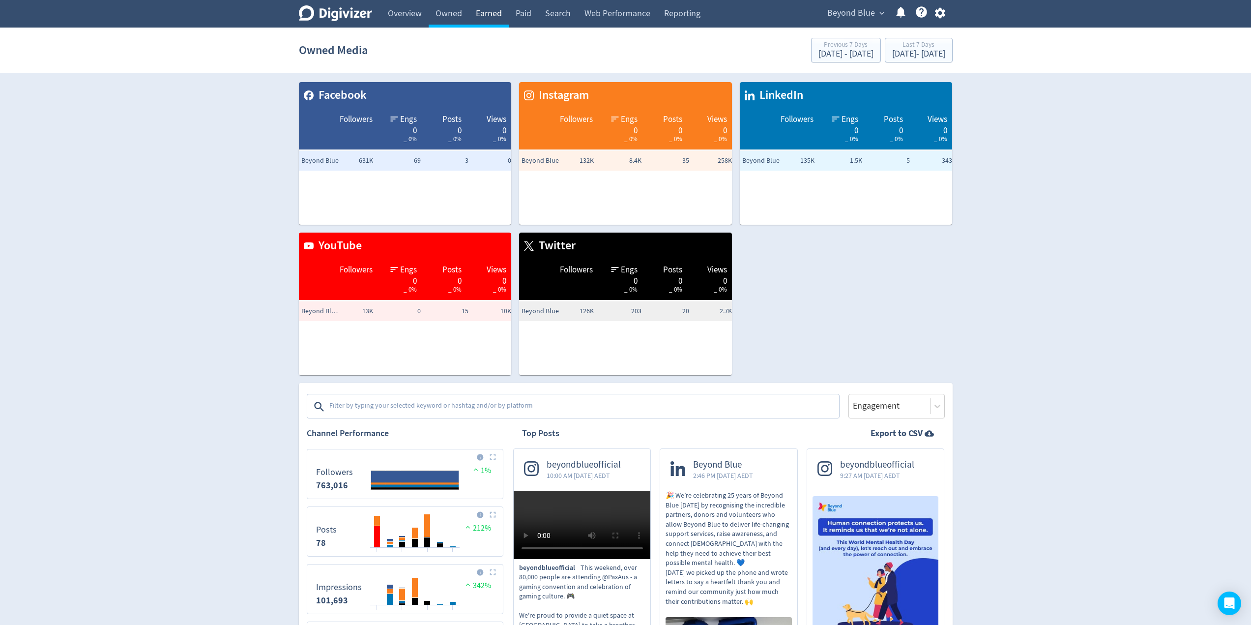 The image size is (1251, 625). Describe the element at coordinates (332, 485) in the screenshot. I see `strong: 763,016` at that location.